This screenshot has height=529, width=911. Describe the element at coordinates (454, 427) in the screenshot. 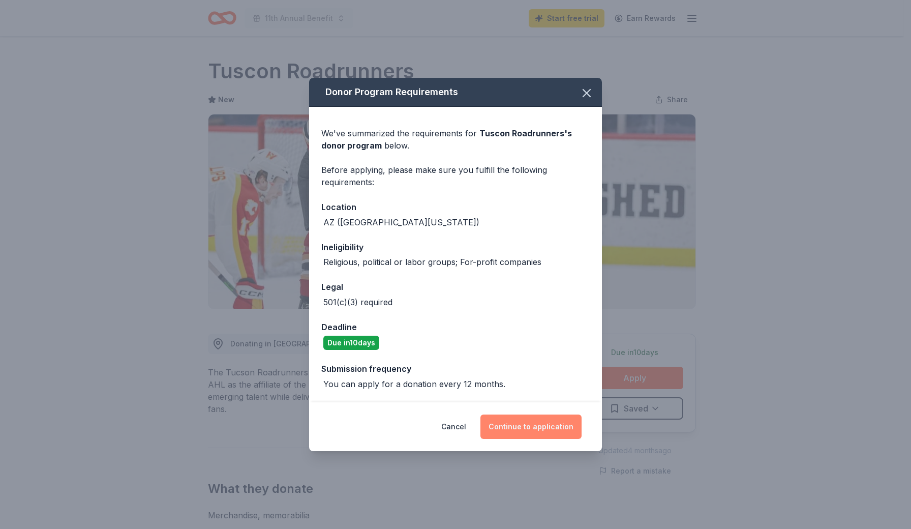

I see `button: Cancel` at that location.